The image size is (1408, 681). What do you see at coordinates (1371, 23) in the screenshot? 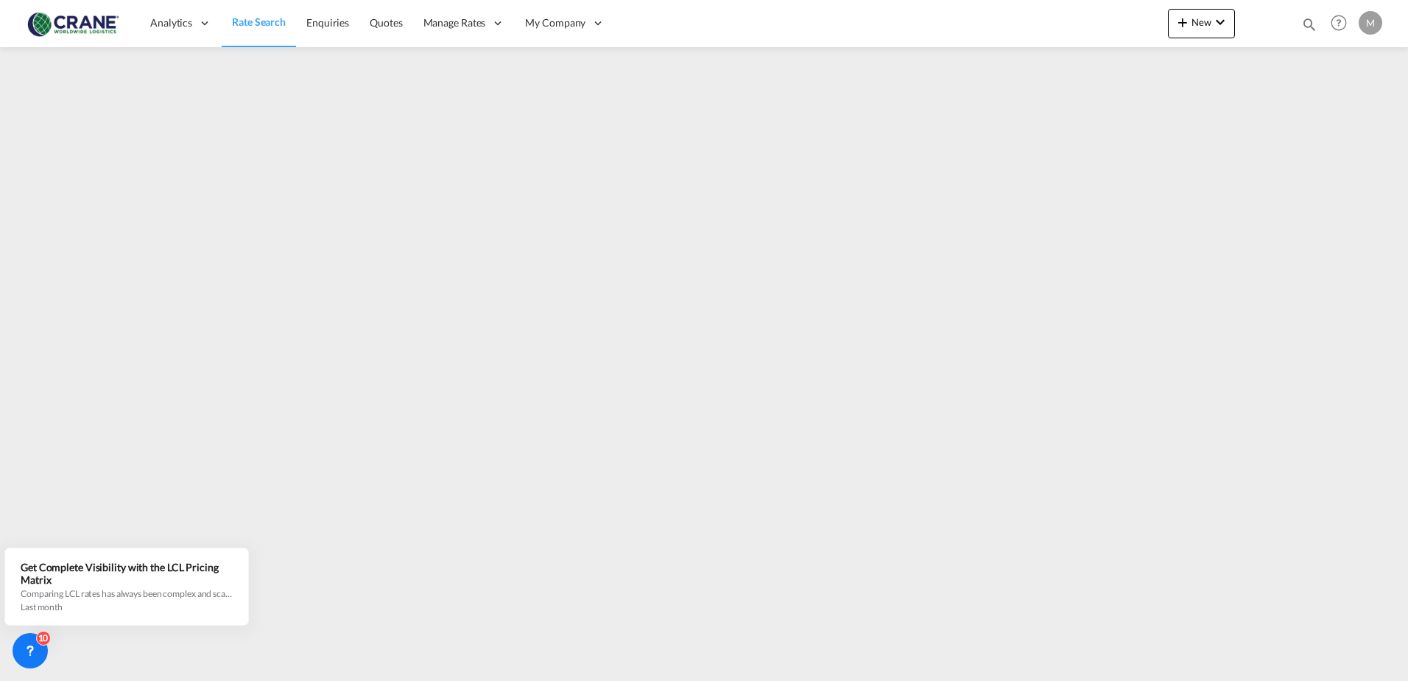
I see `div: M` at bounding box center [1371, 23].